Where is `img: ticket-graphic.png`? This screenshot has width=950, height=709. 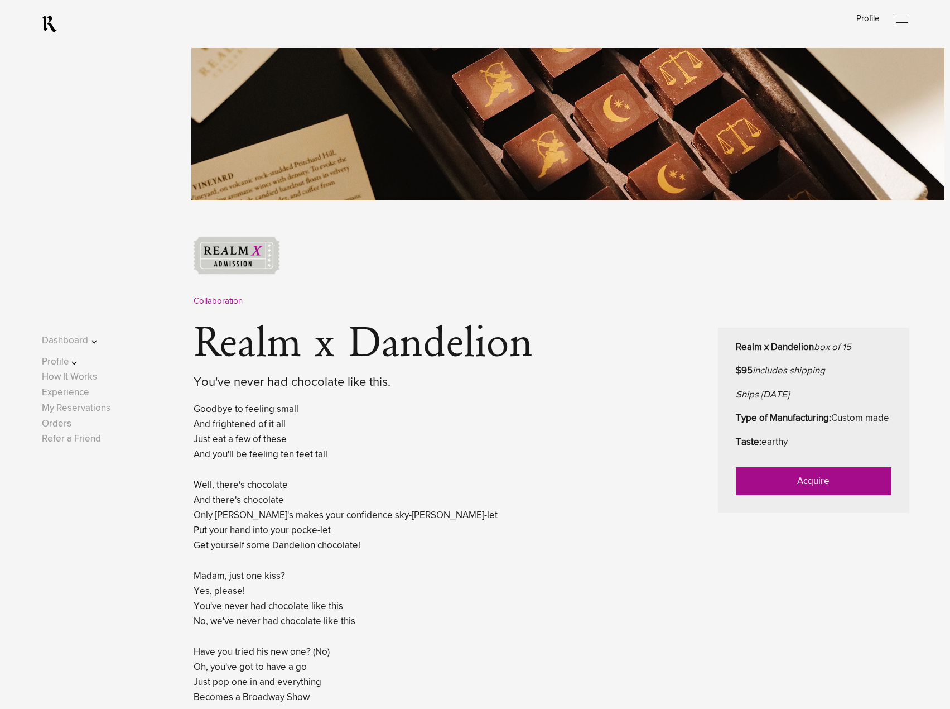 img: ticket-graphic.png is located at coordinates (237, 255).